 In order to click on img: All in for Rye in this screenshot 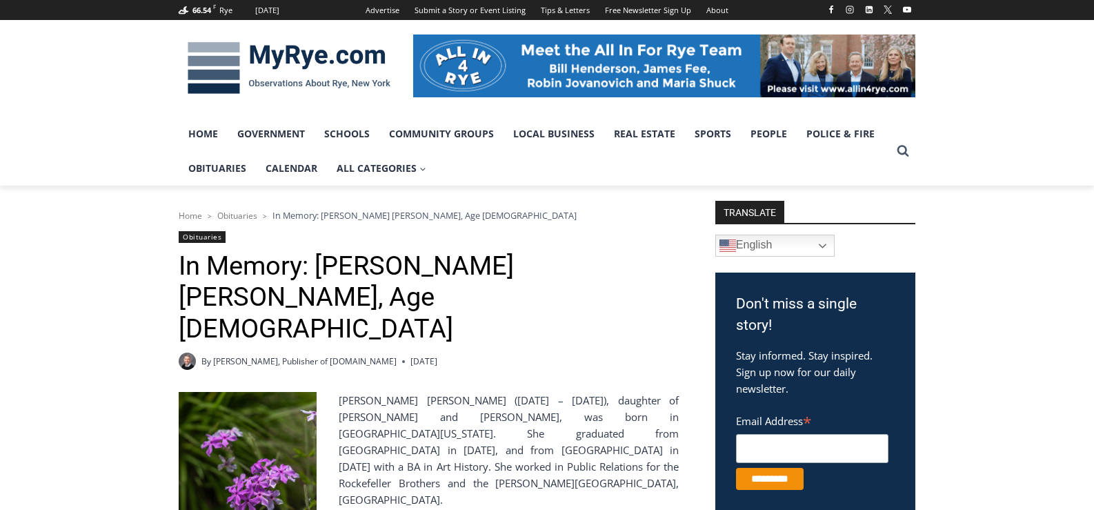, I will do `click(664, 66)`.